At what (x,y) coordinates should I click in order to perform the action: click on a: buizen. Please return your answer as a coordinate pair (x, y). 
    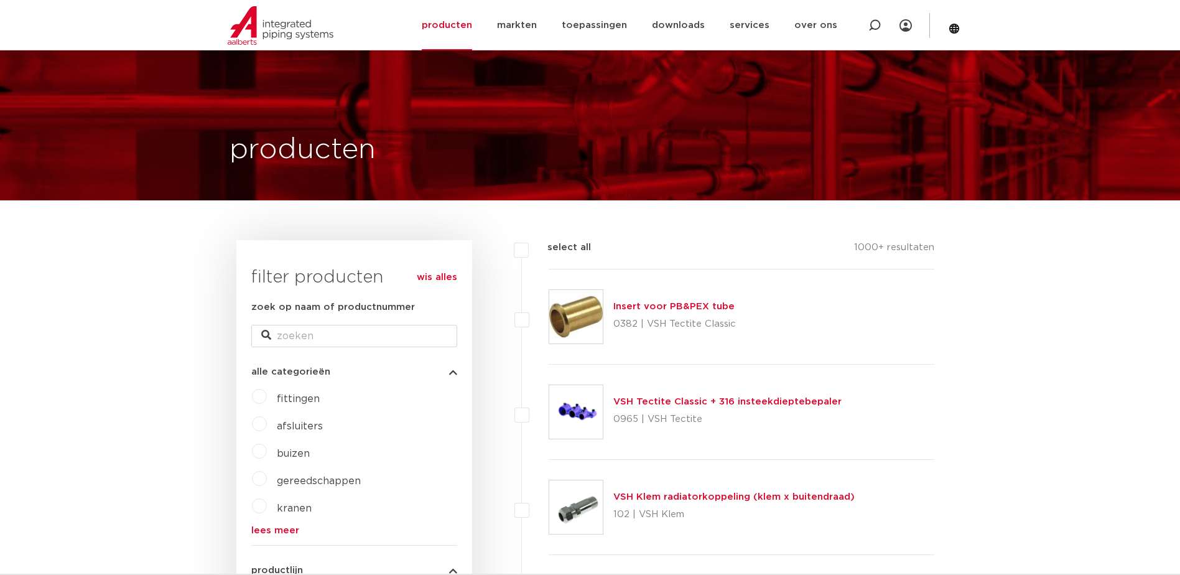
    Looking at the image, I should click on (293, 454).